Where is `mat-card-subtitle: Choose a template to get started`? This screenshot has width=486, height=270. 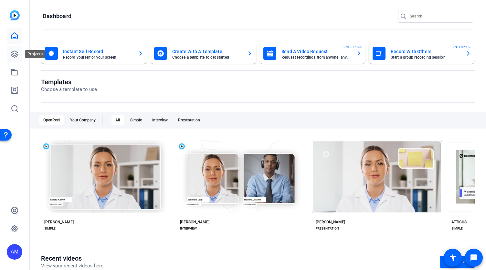 mat-card-subtitle: Choose a template to get started is located at coordinates (207, 57).